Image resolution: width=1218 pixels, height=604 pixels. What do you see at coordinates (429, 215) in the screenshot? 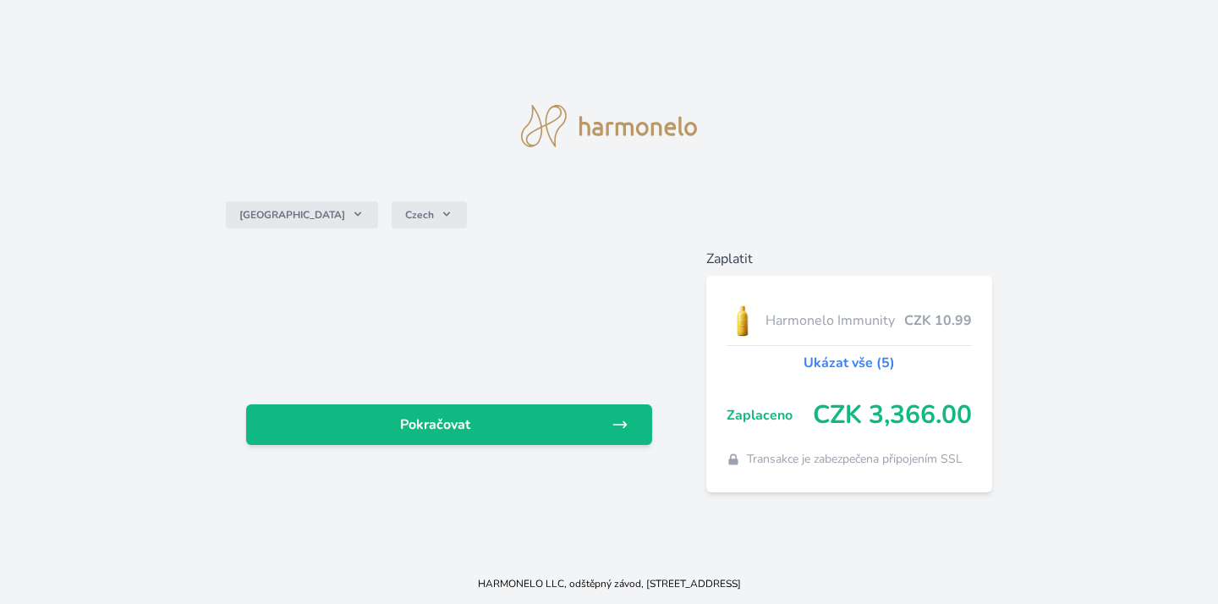
I see `button: Czech` at bounding box center [429, 215].